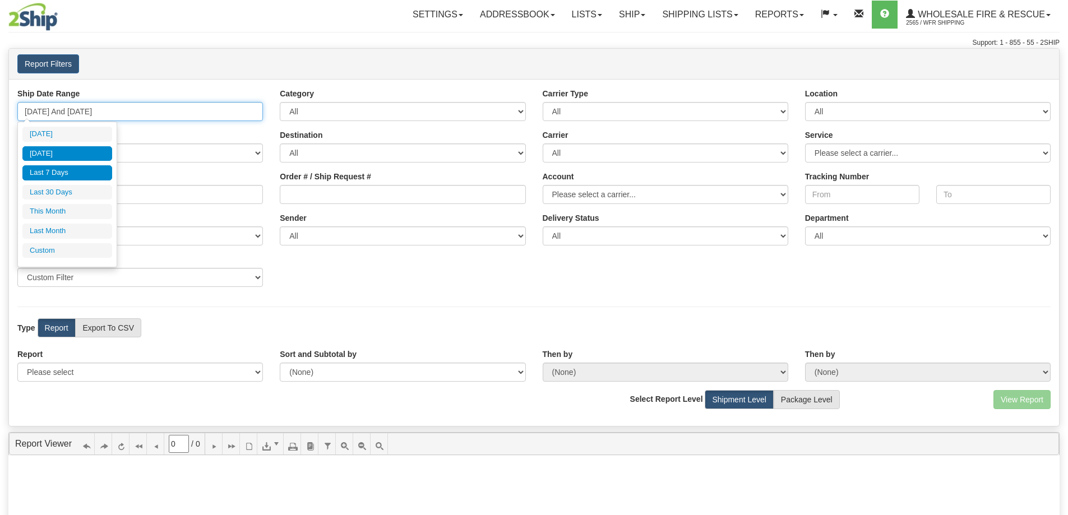 This screenshot has width=1068, height=515. Describe the element at coordinates (301, 135) in the screenshot. I see `label: Destination` at that location.